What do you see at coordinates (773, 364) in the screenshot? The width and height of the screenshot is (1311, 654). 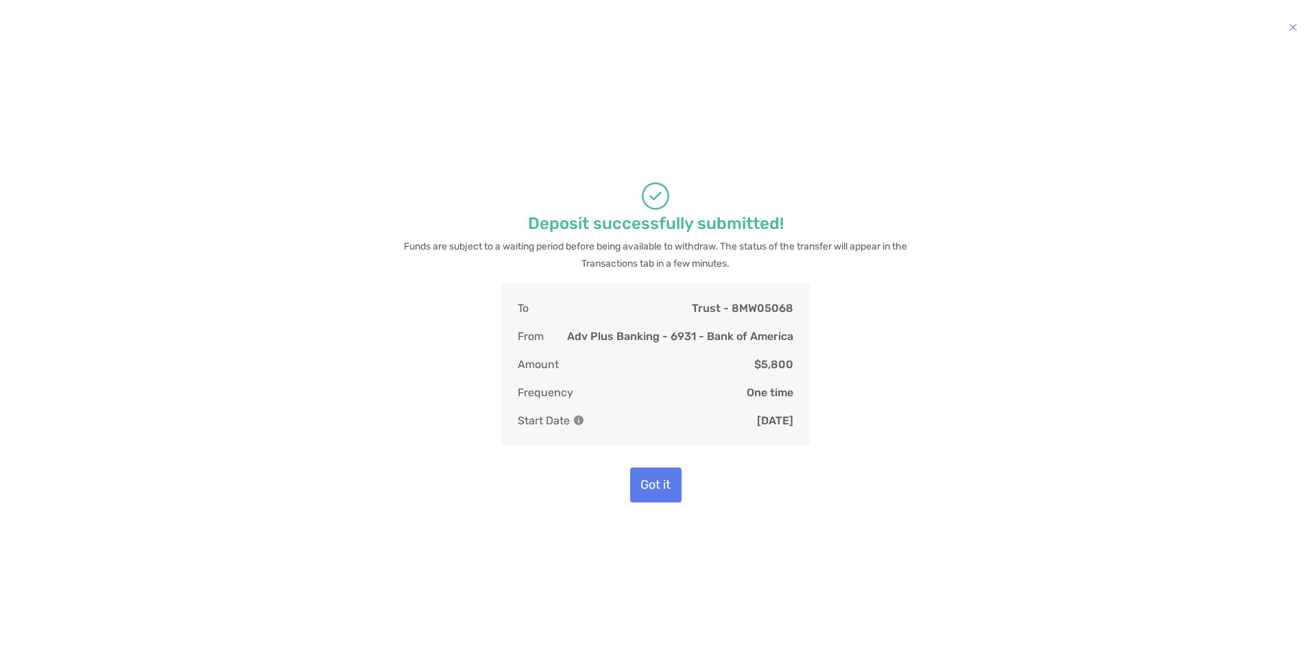 I see `p: $5,800` at bounding box center [773, 364].